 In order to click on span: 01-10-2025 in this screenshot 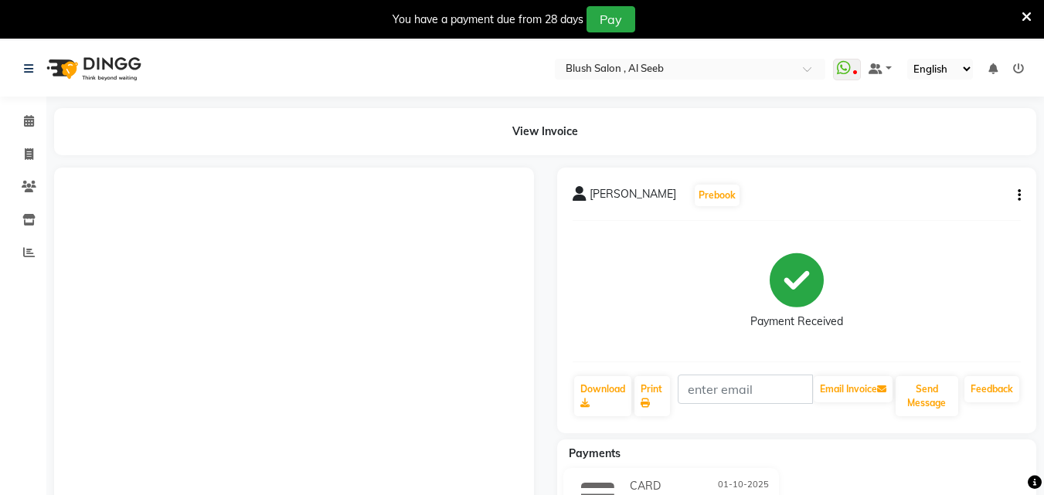, I will do `click(744, 486)`.